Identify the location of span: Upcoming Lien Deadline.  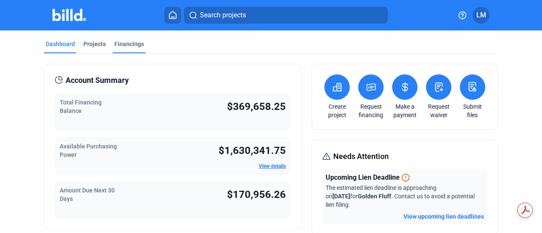
(363, 178).